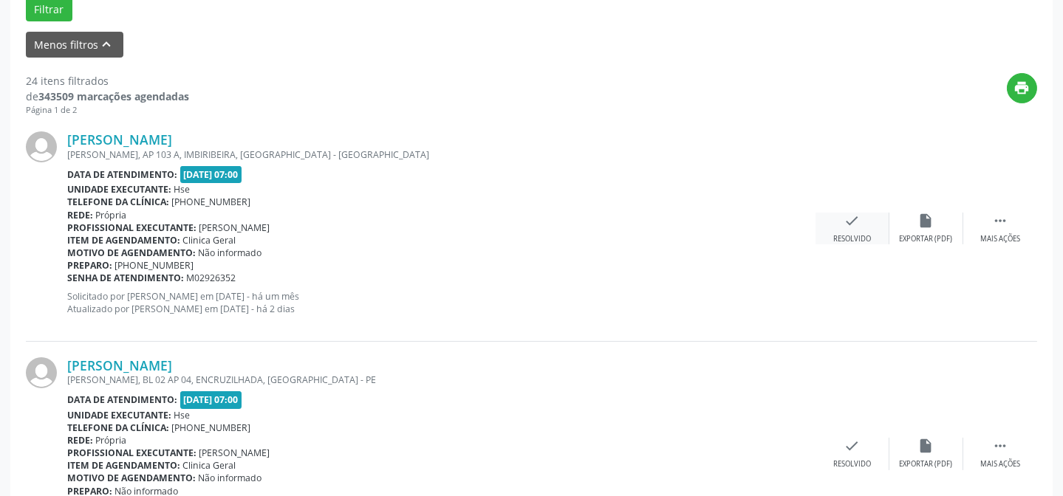 The image size is (1063, 496). I want to click on div: Página 1 de 2, so click(107, 110).